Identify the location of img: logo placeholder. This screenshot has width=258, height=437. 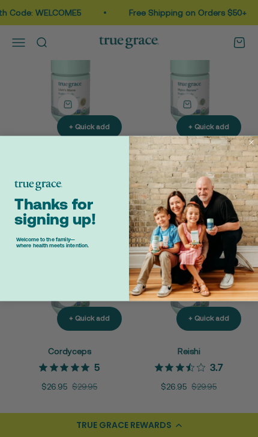
(38, 186).